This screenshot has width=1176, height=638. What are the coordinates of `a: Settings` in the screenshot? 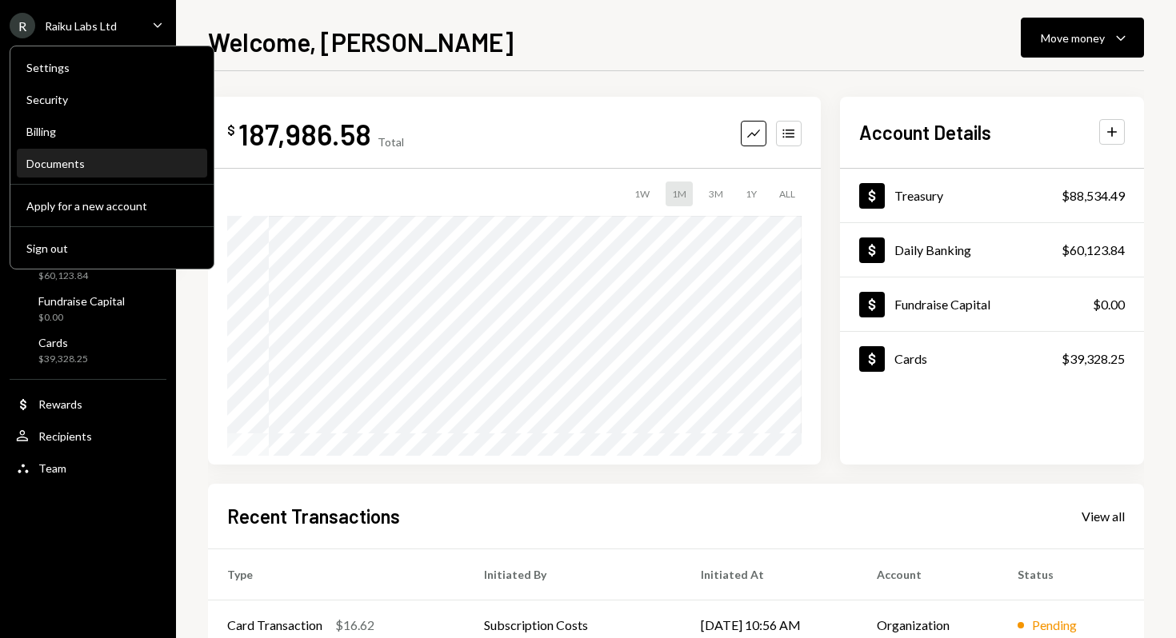 It's located at (112, 67).